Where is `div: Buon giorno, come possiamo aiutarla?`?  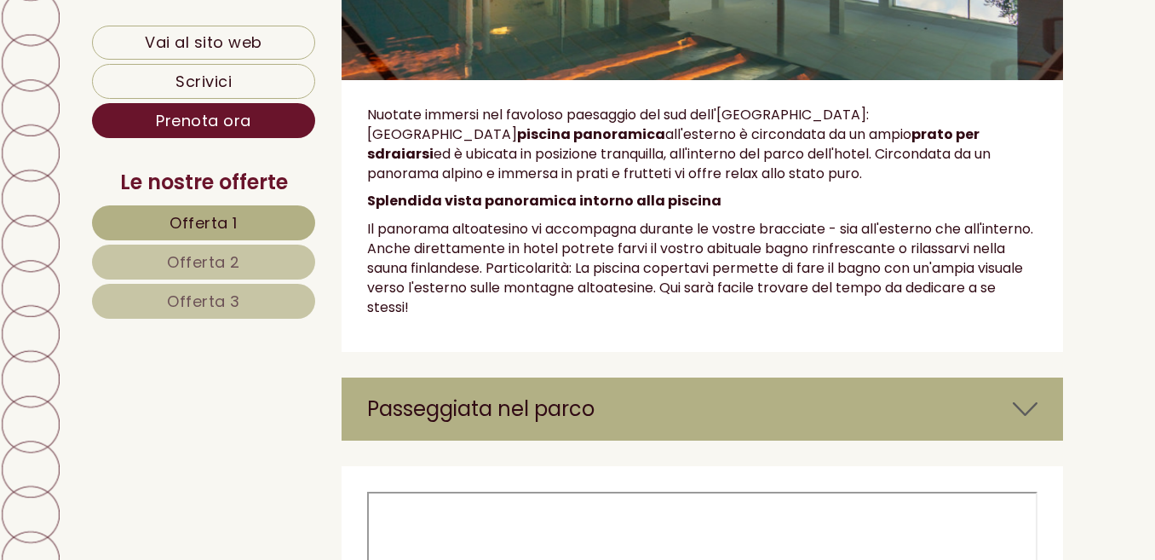 div: Buon giorno, come possiamo aiutarla? is located at coordinates (151, 75).